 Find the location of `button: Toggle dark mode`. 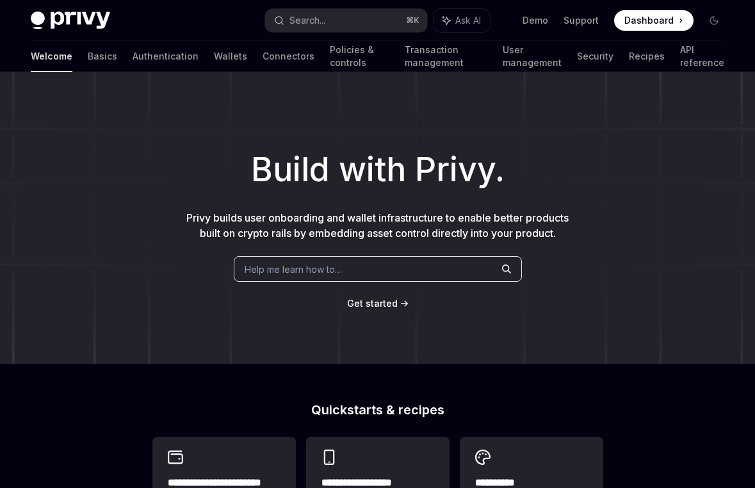

button: Toggle dark mode is located at coordinates (714, 21).